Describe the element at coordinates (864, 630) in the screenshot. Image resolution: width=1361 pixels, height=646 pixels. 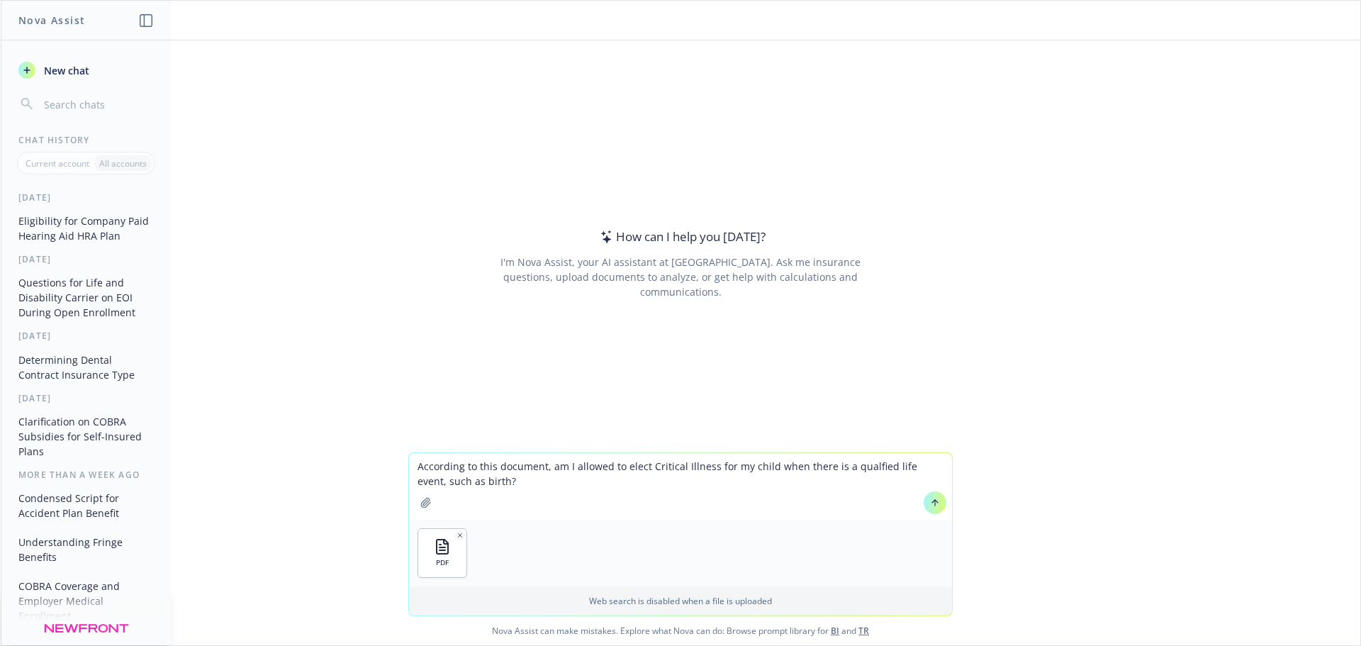
I see `a: TR` at that location.